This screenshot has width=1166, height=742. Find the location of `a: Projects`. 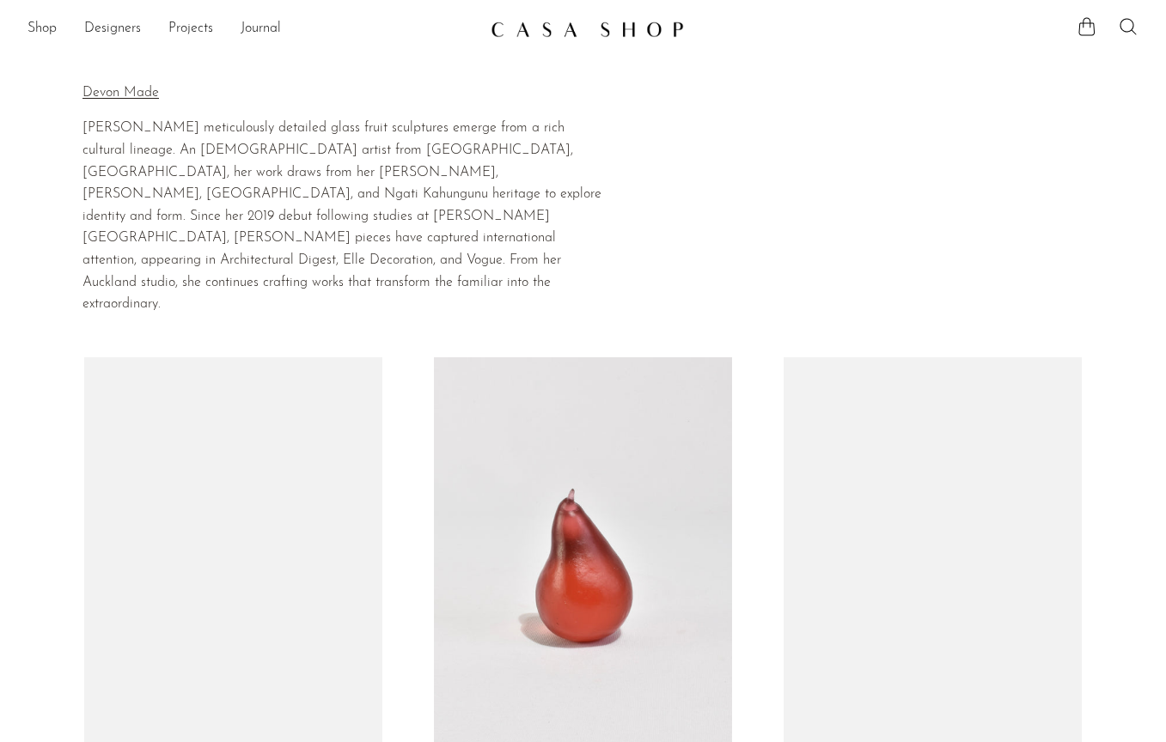

a: Projects is located at coordinates (191, 29).